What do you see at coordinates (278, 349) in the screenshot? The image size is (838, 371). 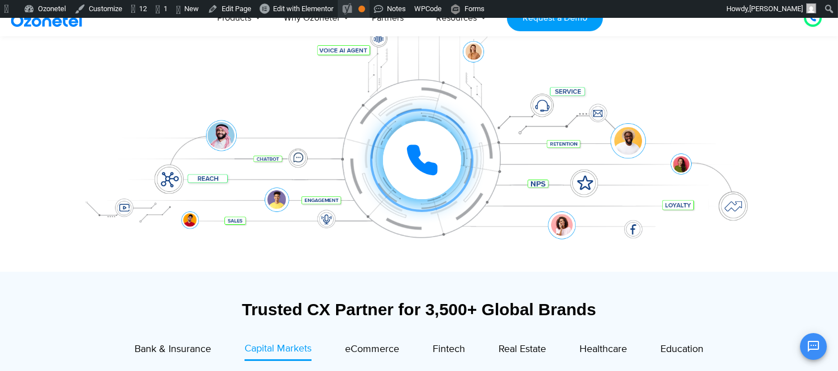 I see `span: Capital Markets` at bounding box center [278, 349].